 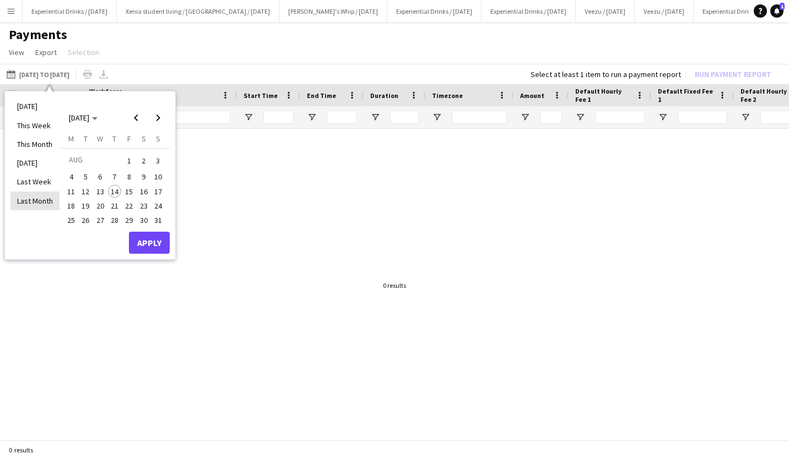 I want to click on button: 06-08-2025, so click(x=100, y=177).